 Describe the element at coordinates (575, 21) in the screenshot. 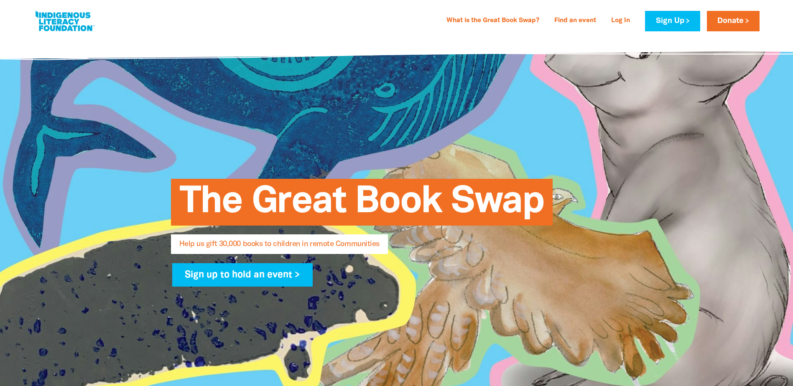

I see `a: Find an event` at that location.